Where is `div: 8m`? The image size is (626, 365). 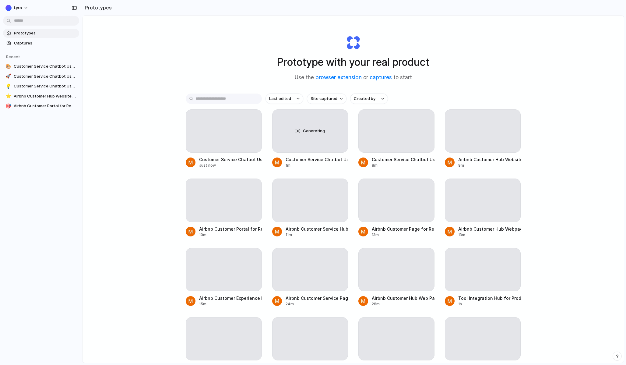
div: 8m is located at coordinates (403, 165).